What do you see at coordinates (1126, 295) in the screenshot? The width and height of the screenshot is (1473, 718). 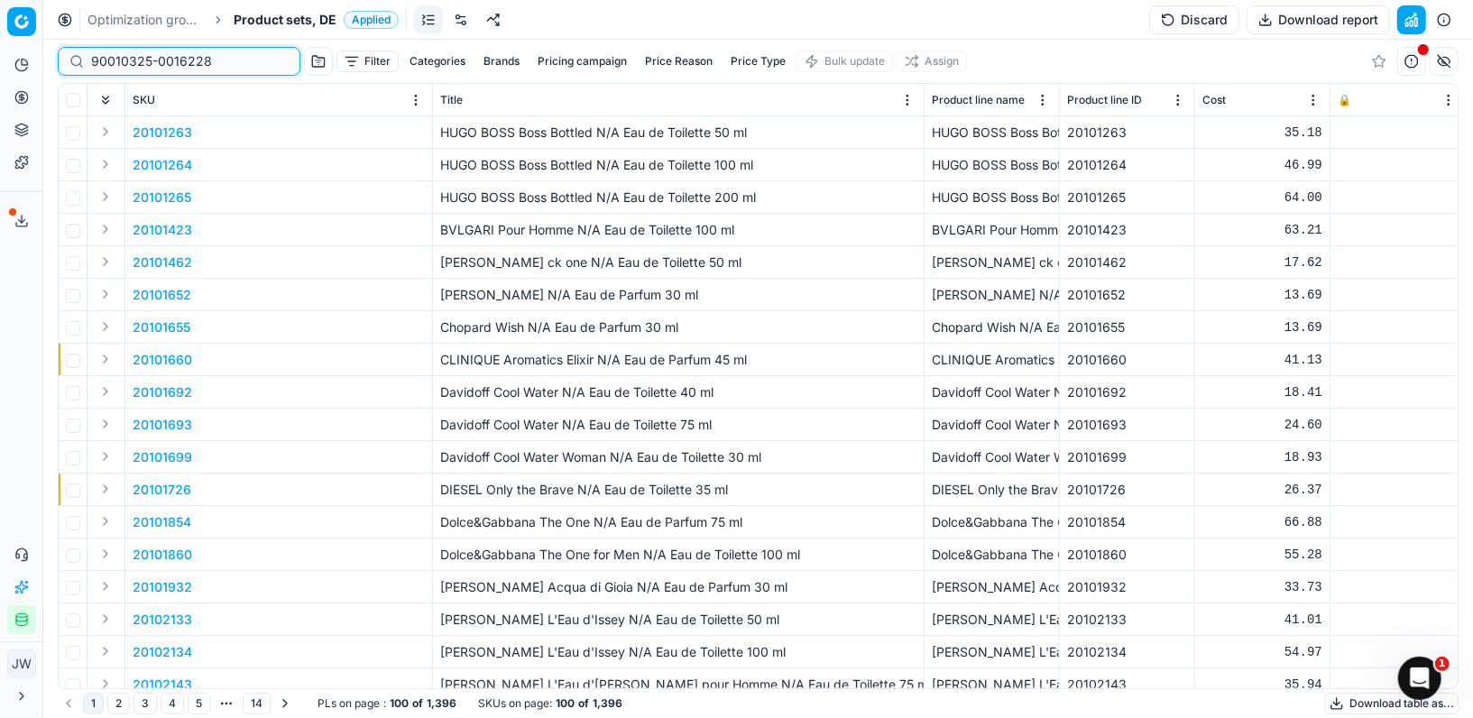 I see `div: 20101652` at bounding box center [1126, 295].